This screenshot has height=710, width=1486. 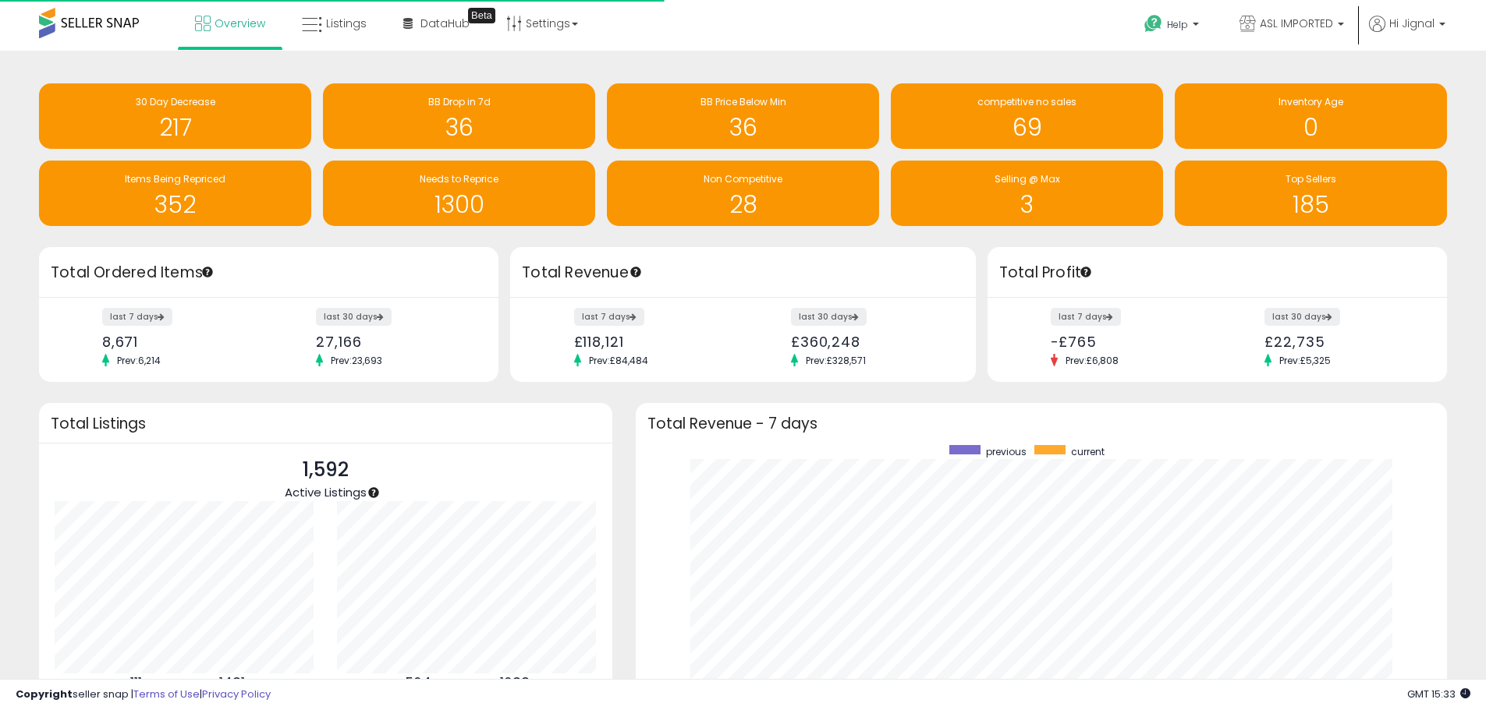 What do you see at coordinates (743, 101) in the screenshot?
I see `span: BB Price Below Min` at bounding box center [743, 101].